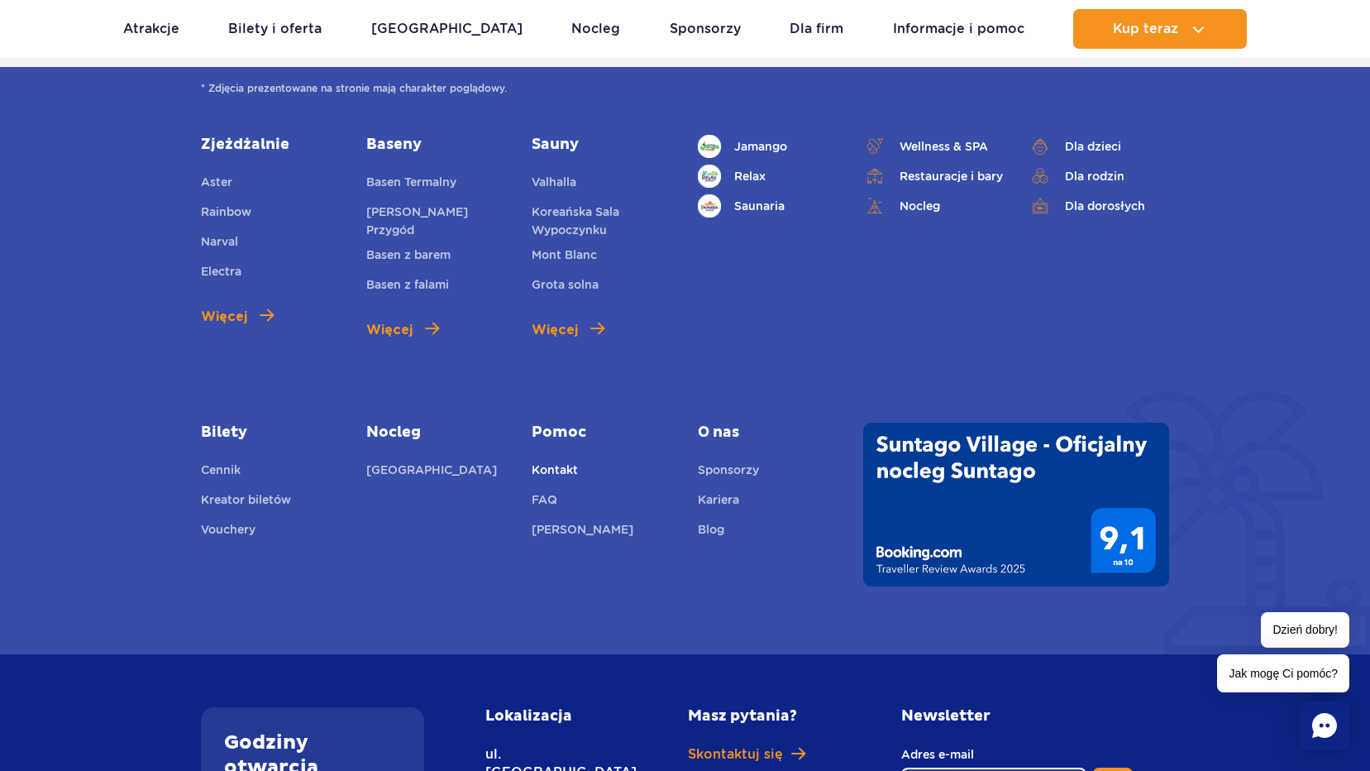  What do you see at coordinates (228, 532) in the screenshot?
I see `a: Vouchery` at bounding box center [228, 532].